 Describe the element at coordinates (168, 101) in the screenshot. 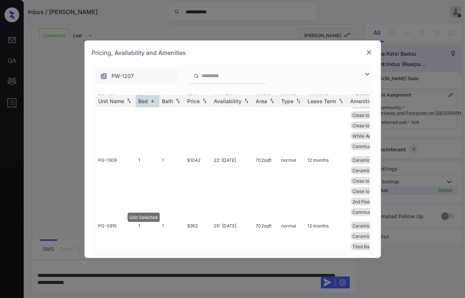

I see `div: Bath` at that location.